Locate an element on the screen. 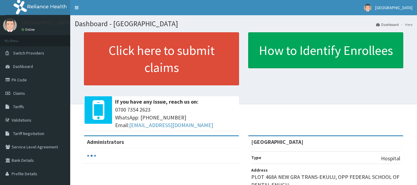 Image resolution: width=417 pixels, height=185 pixels. a: Online is located at coordinates (29, 30).